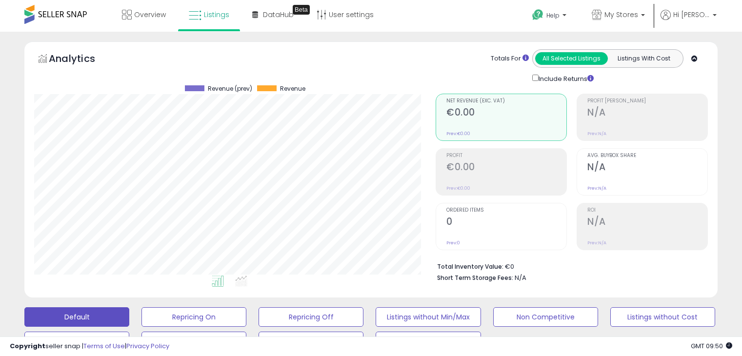 This screenshot has height=356, width=742. What do you see at coordinates (27, 346) in the screenshot?
I see `strong: Copyright` at bounding box center [27, 346].